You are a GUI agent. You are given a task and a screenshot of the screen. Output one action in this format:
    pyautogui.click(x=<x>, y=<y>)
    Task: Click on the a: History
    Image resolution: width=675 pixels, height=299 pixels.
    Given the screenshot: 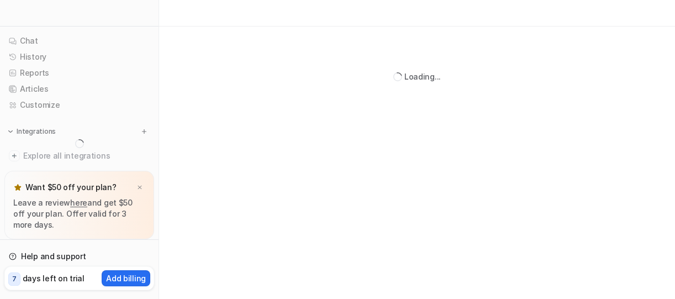 What is the action you would take?
    pyautogui.click(x=79, y=57)
    